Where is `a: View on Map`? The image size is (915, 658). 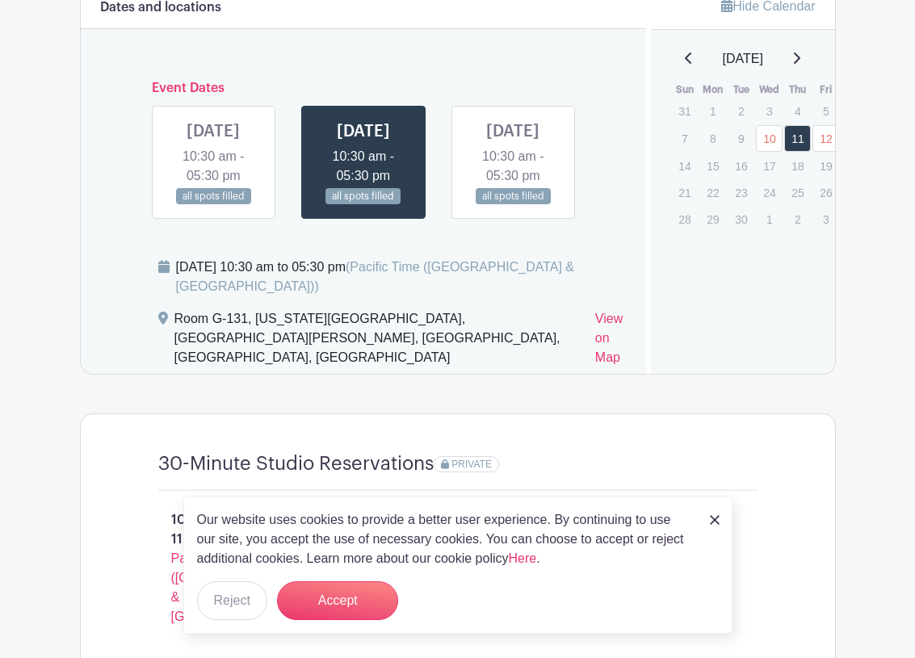
a: View on Map is located at coordinates (610, 342).